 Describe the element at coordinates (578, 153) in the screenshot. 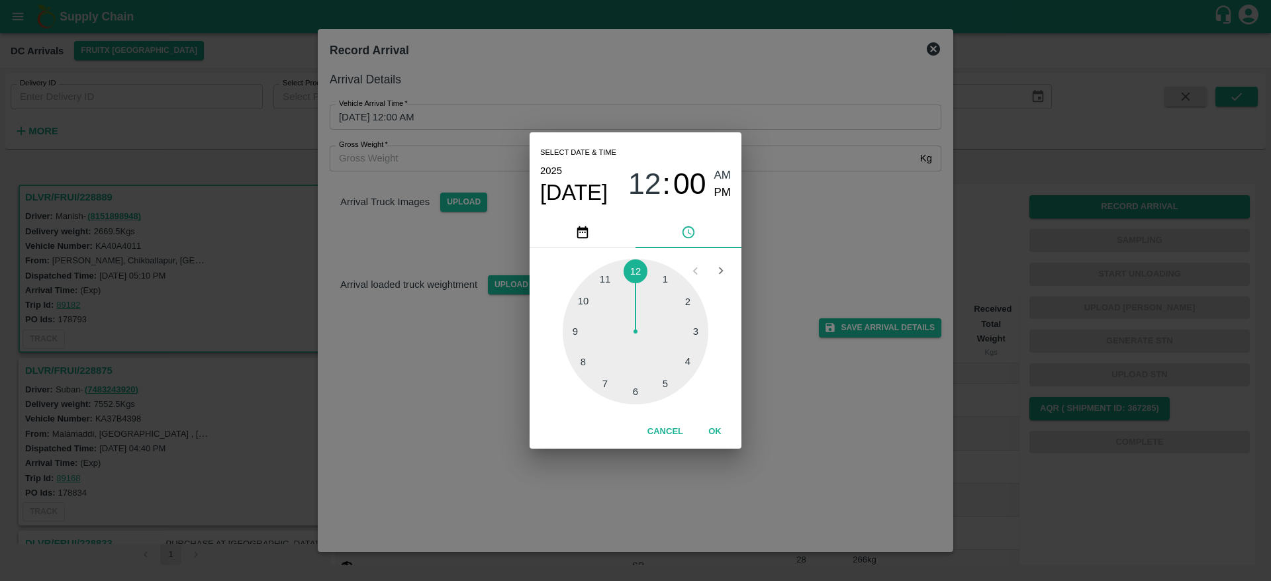

I see `span: Select date & time` at that location.